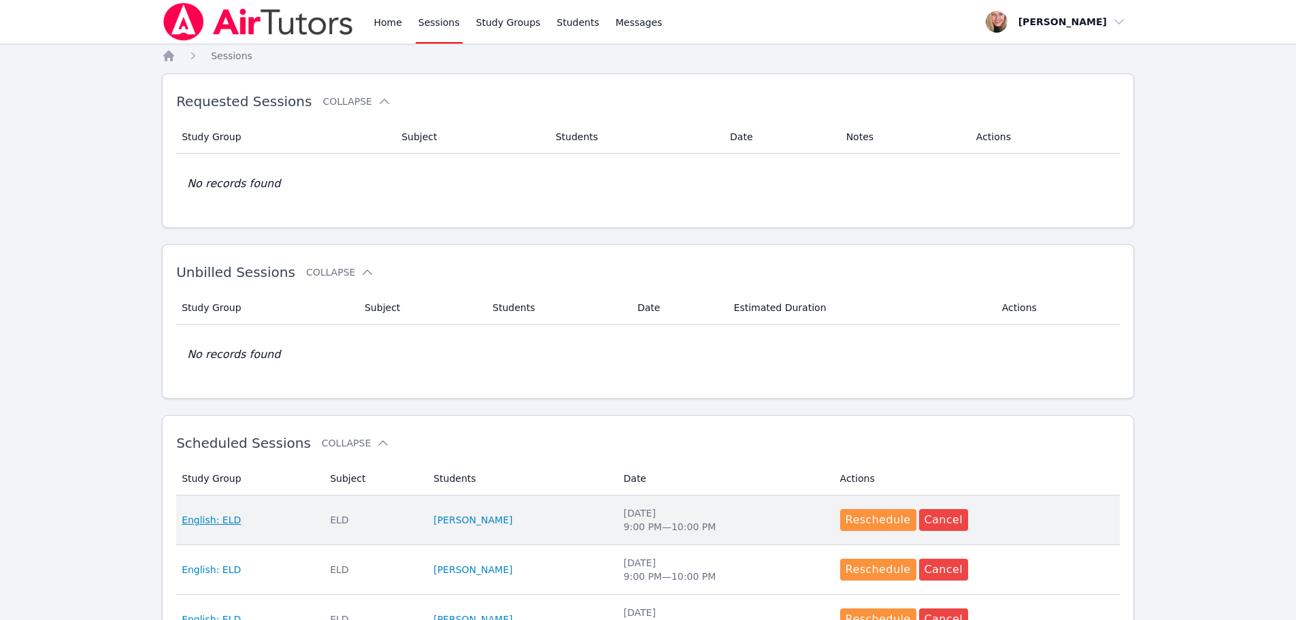 This screenshot has width=1296, height=620. What do you see at coordinates (244, 443) in the screenshot?
I see `span: Scheduled Sessions` at bounding box center [244, 443].